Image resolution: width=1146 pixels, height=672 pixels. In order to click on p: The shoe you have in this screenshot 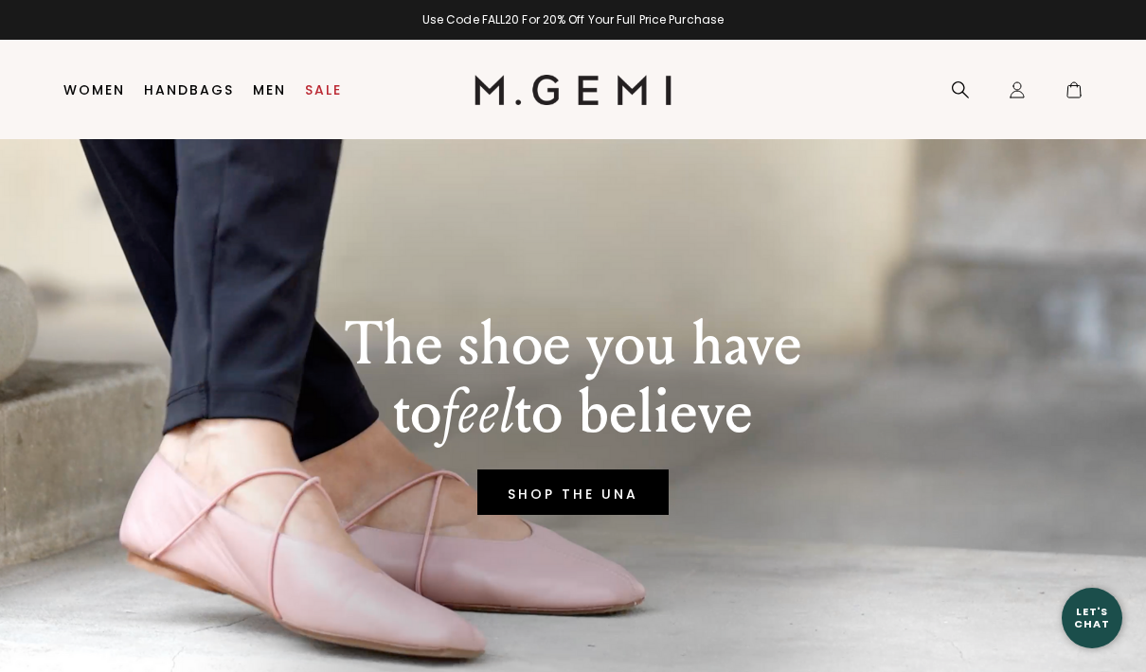, I will do `click(573, 345)`.